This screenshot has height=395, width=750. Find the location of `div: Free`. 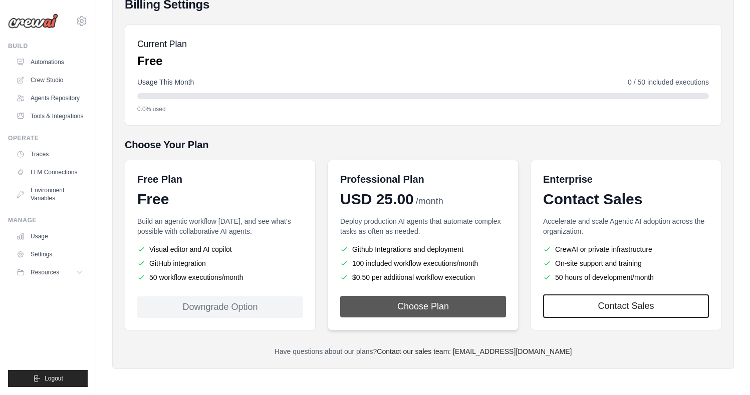

div: Free is located at coordinates (220, 199).